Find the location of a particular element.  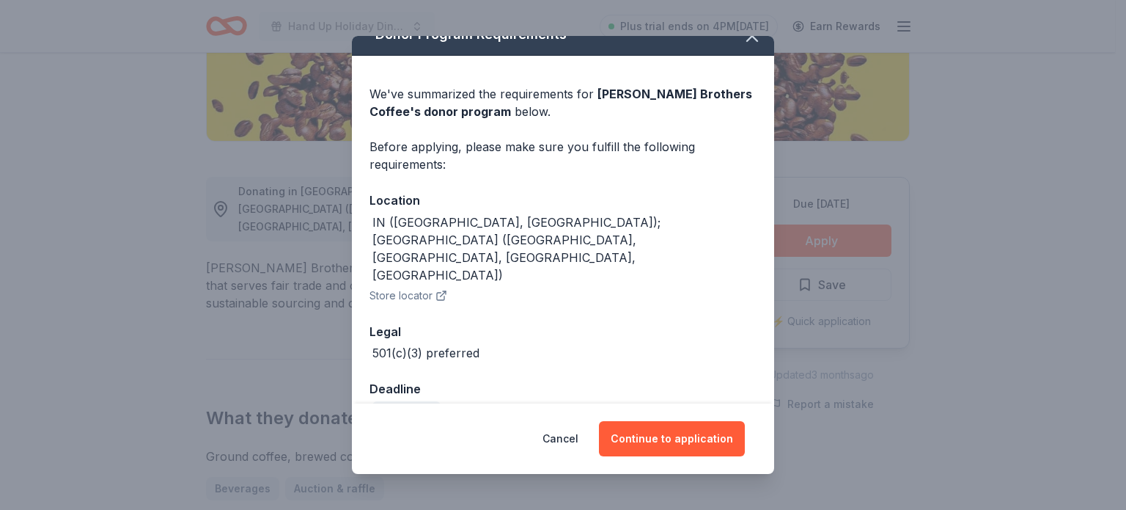

div: Deadline is located at coordinates (563, 389).